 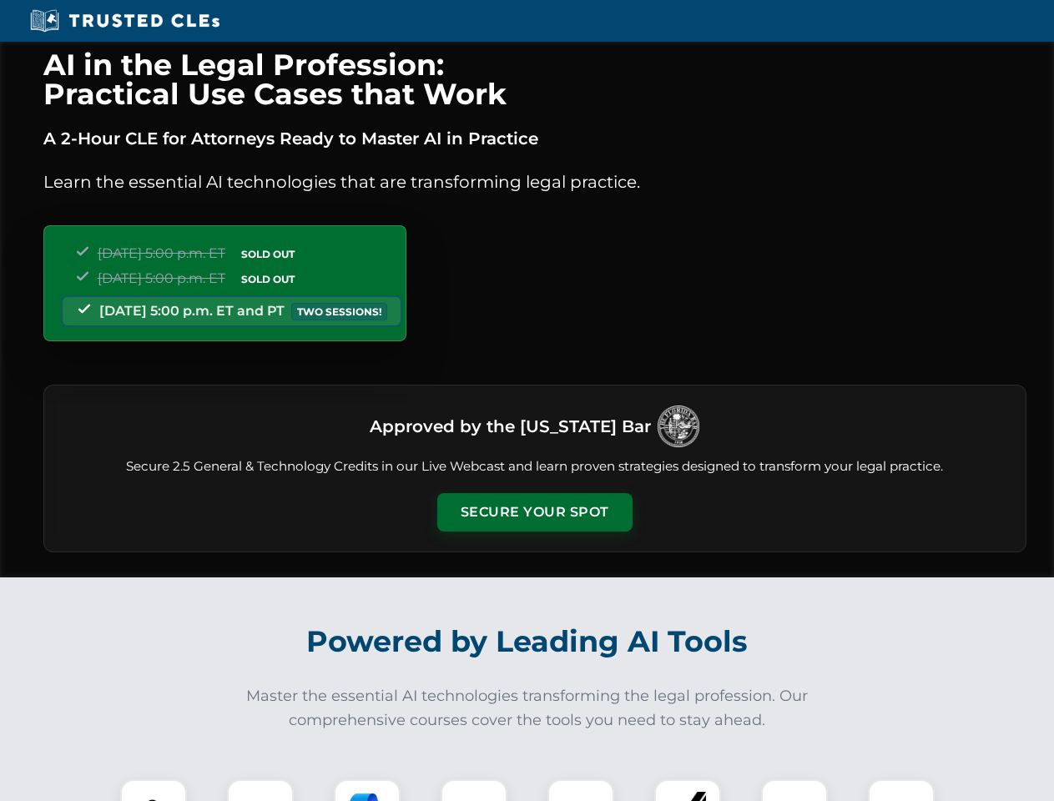 What do you see at coordinates (124, 21) in the screenshot?
I see `img: Trusted CLEs` at bounding box center [124, 21].